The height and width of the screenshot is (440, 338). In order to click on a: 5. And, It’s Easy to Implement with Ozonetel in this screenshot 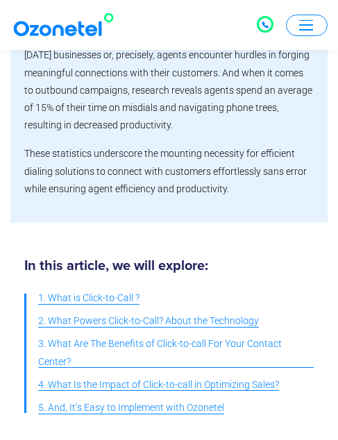, I will do `click(131, 408)`.